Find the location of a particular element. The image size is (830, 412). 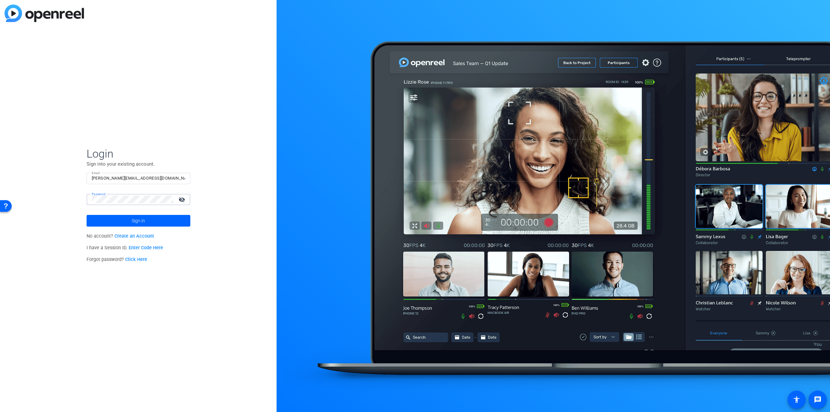

mat-icon: visibility_off is located at coordinates (182, 199).